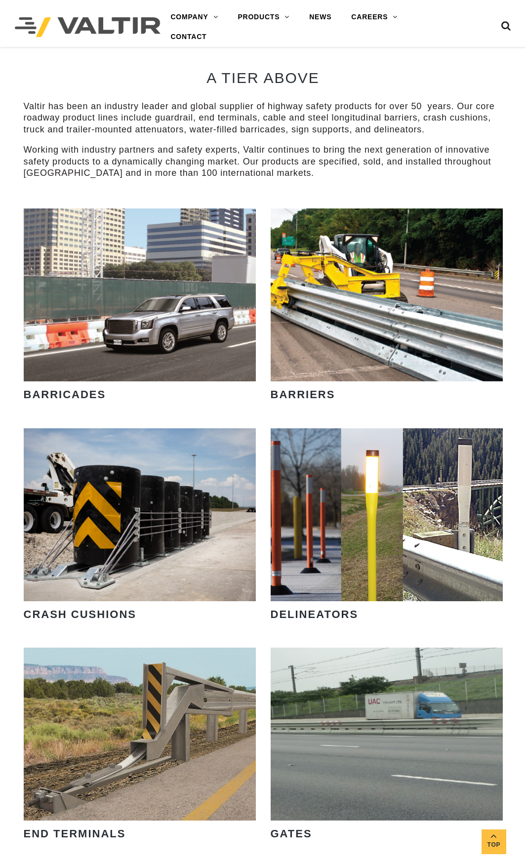 This screenshot has height=865, width=526. I want to click on p: Working with industry partners and safety experts, Valtir continues to bring the next generation ..., so click(263, 161).